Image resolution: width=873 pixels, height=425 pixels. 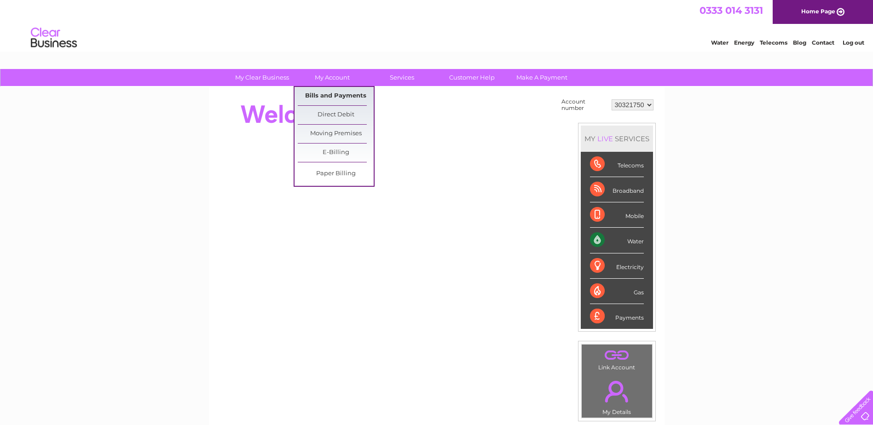 I want to click on div: MY SERVICES, so click(x=617, y=138).